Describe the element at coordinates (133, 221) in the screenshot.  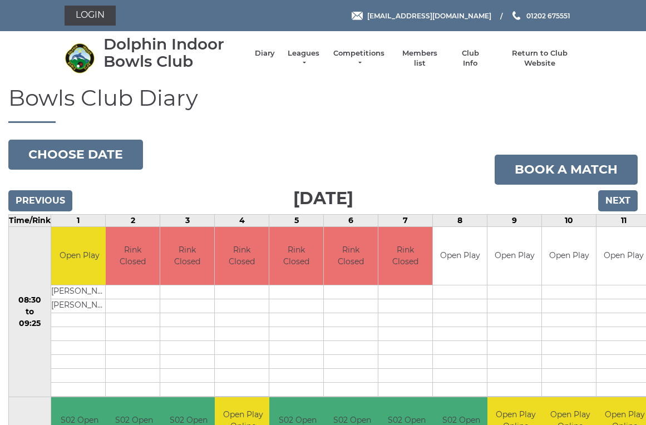
I see `td: 2` at that location.